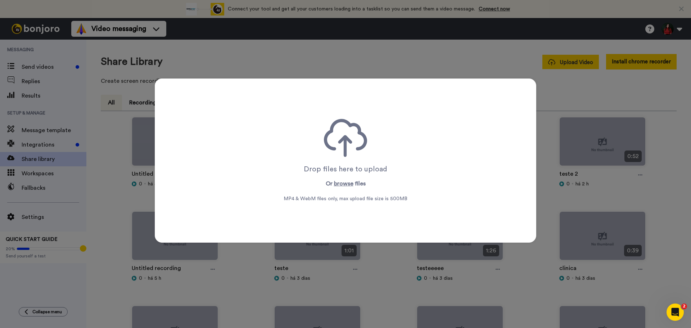 This screenshot has width=691, height=328. I want to click on p: Or files, so click(345, 184).